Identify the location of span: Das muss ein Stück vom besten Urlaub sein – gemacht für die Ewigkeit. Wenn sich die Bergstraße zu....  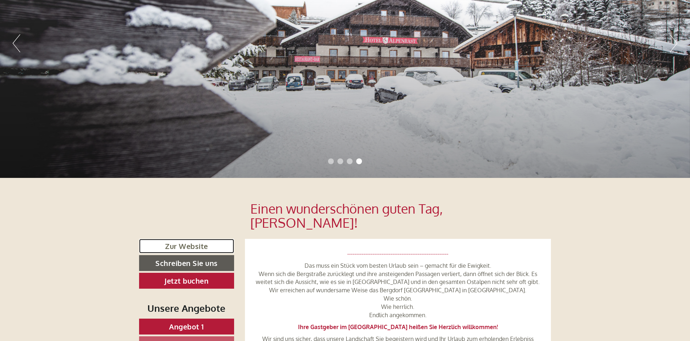
(398, 290).